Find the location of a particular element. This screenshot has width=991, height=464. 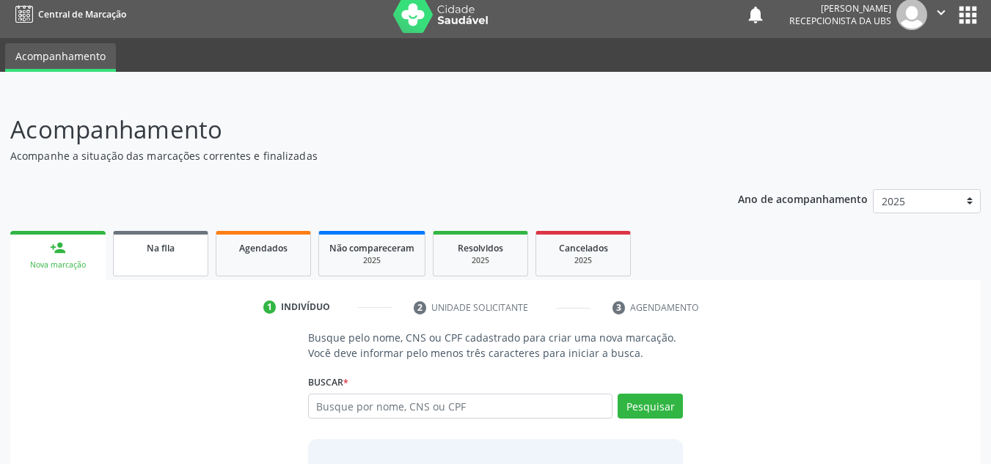

button: apps is located at coordinates (967, 15).